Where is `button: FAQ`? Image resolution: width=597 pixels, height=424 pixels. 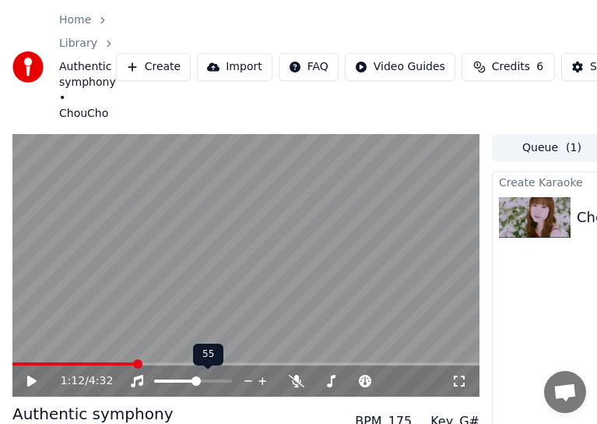
button: FAQ is located at coordinates (308, 67).